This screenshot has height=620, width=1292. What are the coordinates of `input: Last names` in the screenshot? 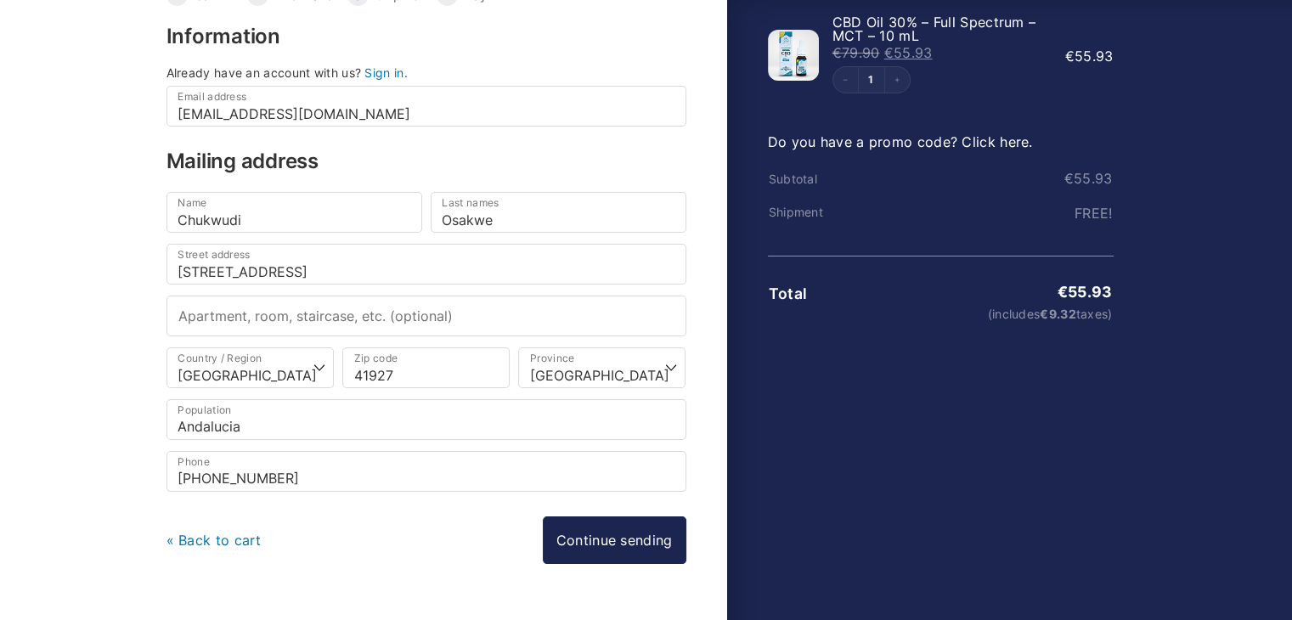 It's located at (558, 212).